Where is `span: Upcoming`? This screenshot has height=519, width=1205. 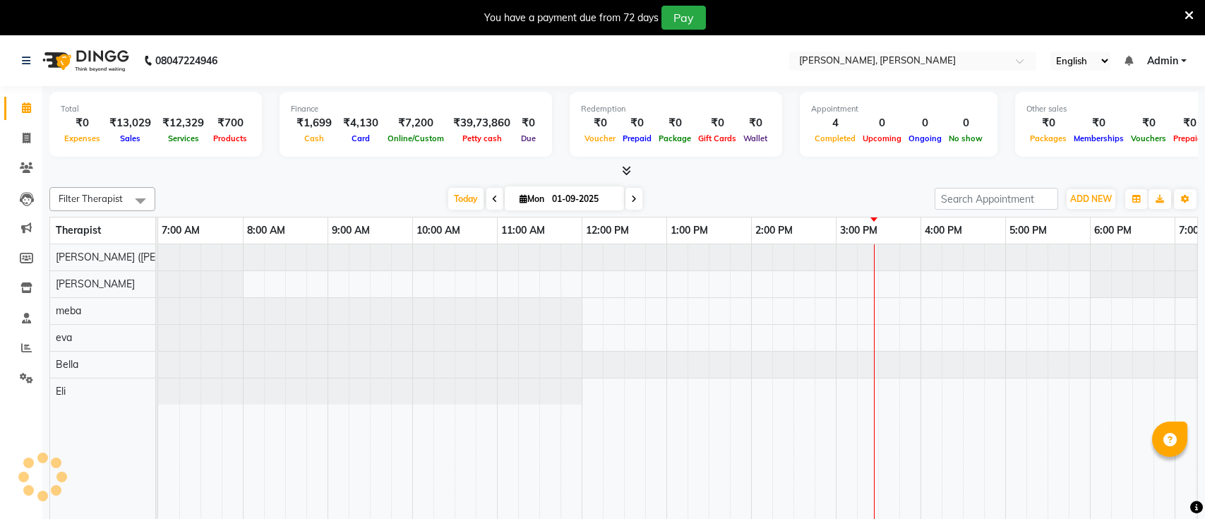 span: Upcoming is located at coordinates (882, 138).